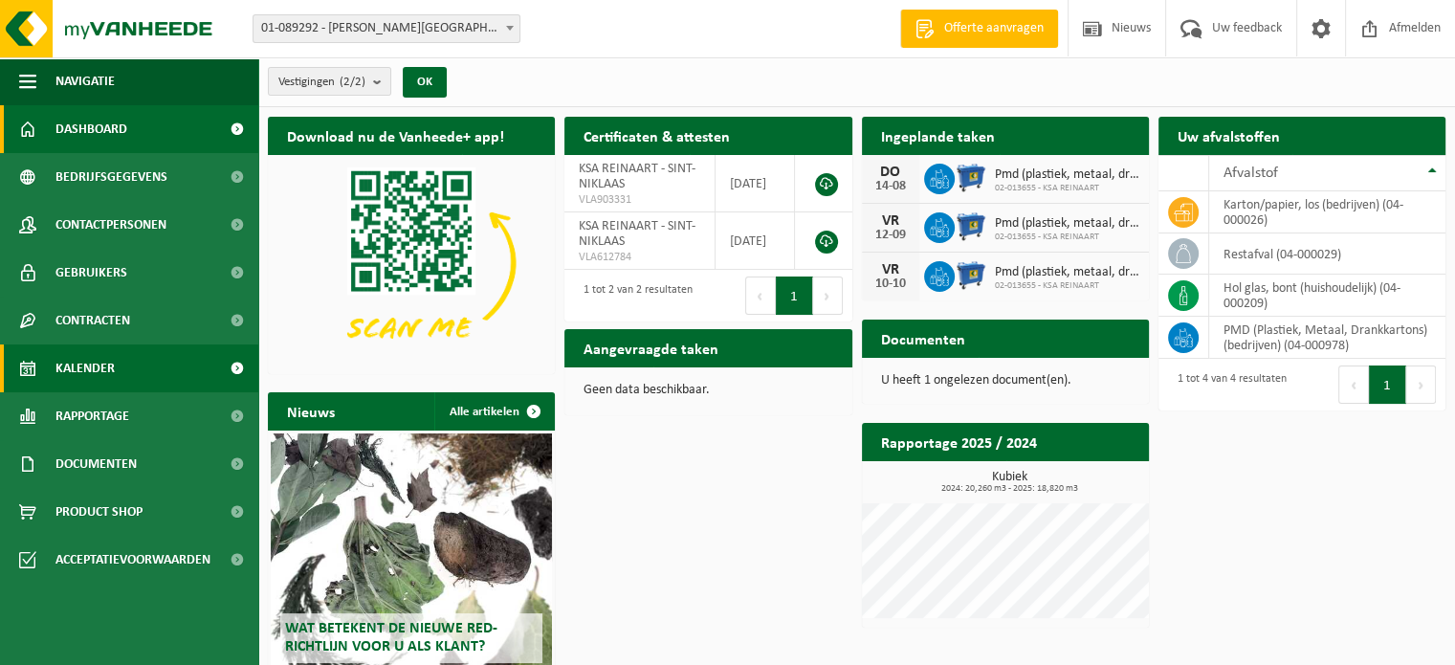 Image resolution: width=1455 pixels, height=665 pixels. I want to click on h2: Rapportage 2025 / 2024, so click(958, 441).